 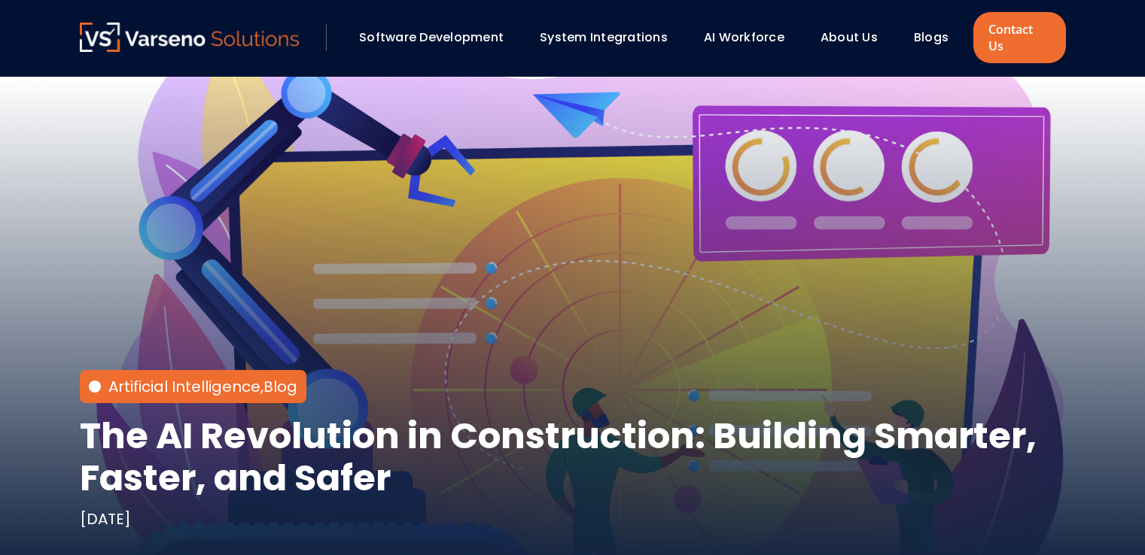 What do you see at coordinates (750, 38) in the screenshot?
I see `div: AI Workforce` at bounding box center [750, 38].